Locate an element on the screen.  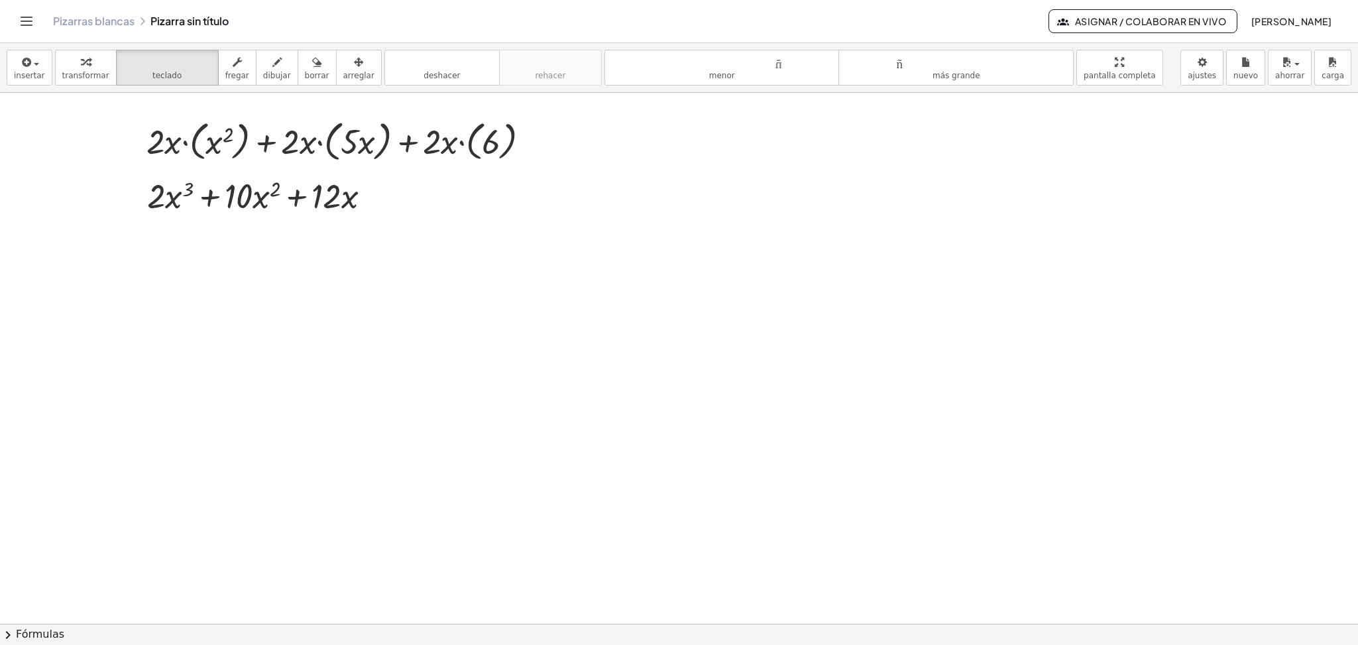
button: transformar is located at coordinates (86, 68).